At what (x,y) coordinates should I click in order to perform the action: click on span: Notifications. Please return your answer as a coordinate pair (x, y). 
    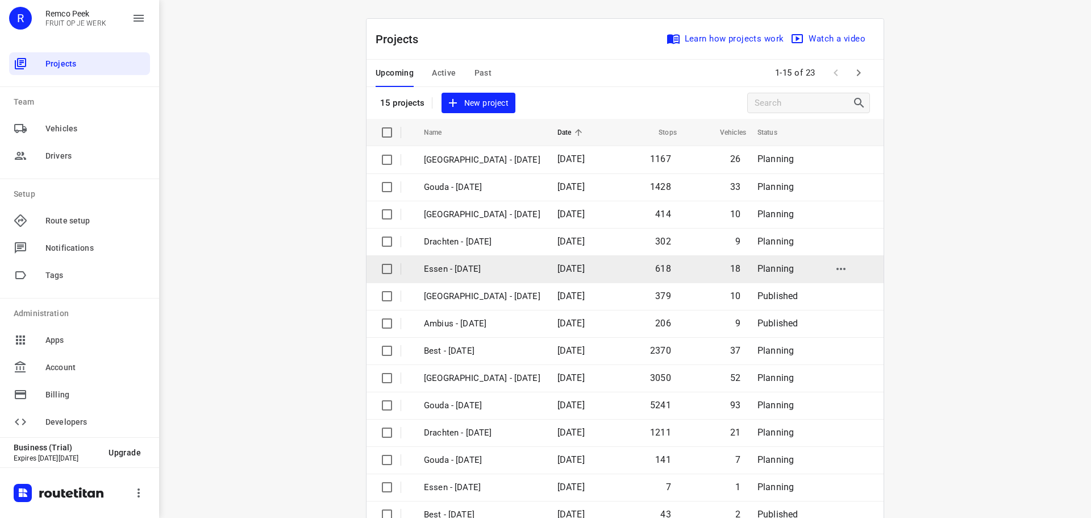
    Looking at the image, I should click on (95, 248).